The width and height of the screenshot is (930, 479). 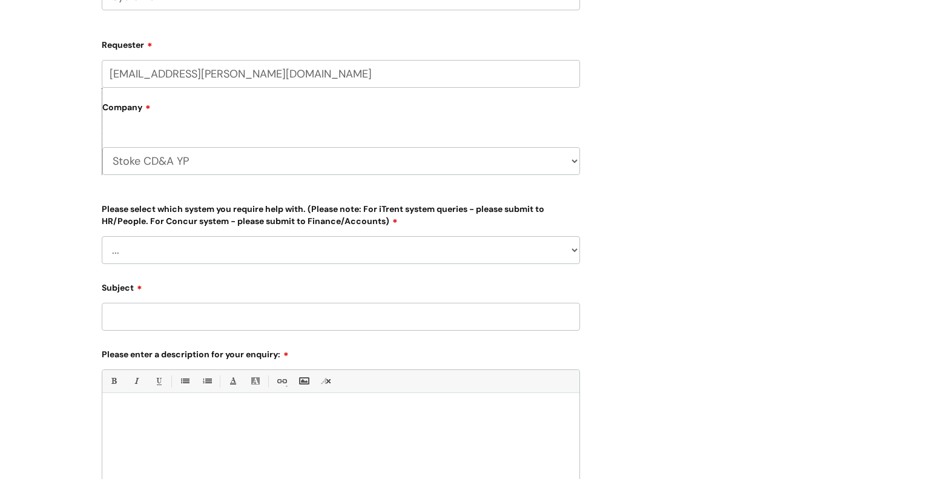 I want to click on a: Remove formatting (Ctrl-\), so click(x=326, y=381).